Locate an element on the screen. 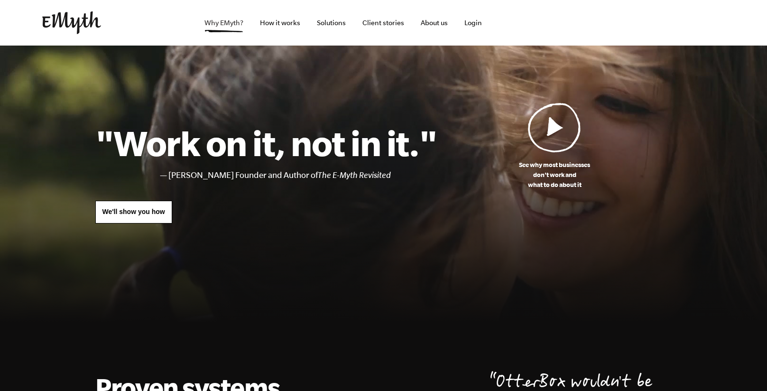 This screenshot has height=391, width=767. h1: "Work on it, not in it." is located at coordinates (266, 143).